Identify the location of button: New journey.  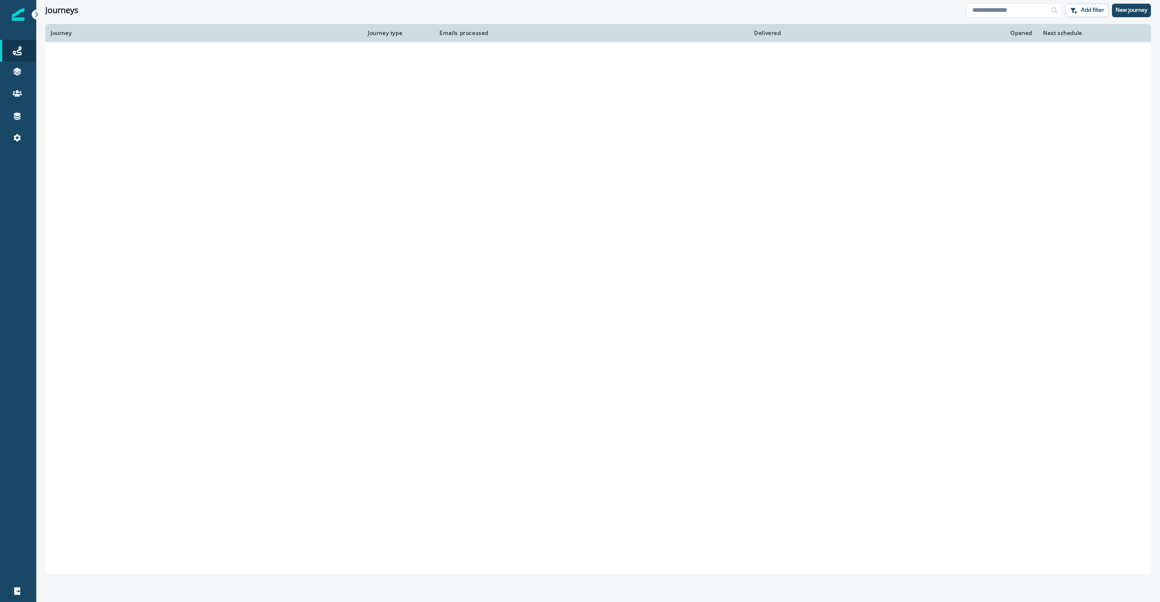
(1132, 10).